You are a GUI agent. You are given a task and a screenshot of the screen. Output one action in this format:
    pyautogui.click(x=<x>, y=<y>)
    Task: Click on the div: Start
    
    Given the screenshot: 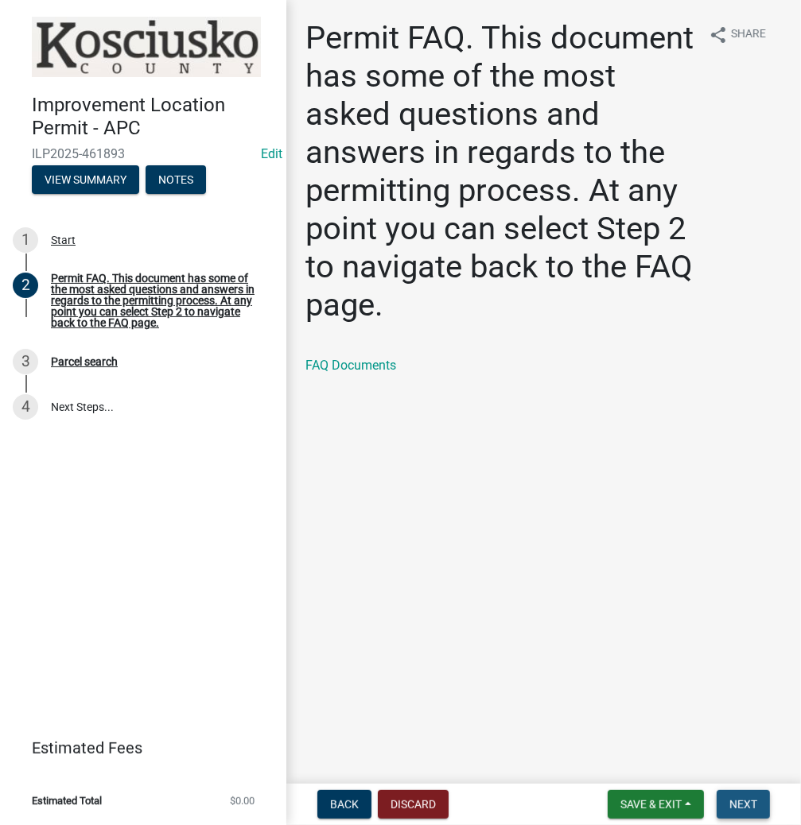 What is the action you would take?
    pyautogui.click(x=63, y=240)
    